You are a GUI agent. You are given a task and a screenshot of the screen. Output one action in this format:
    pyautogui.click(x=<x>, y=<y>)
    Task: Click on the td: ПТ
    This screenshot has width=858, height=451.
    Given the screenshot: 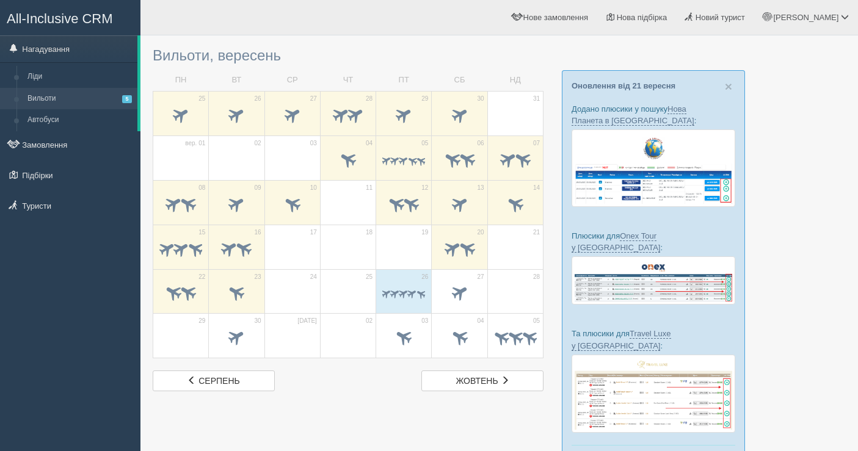 What is the action you would take?
    pyautogui.click(x=404, y=80)
    